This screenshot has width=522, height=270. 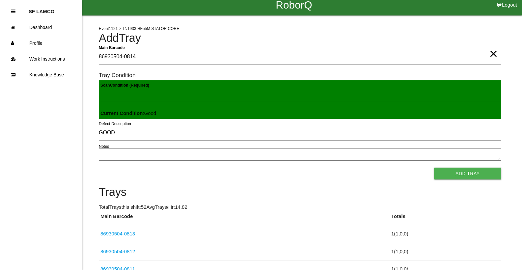 I want to click on a: Work Instructions, so click(x=41, y=59).